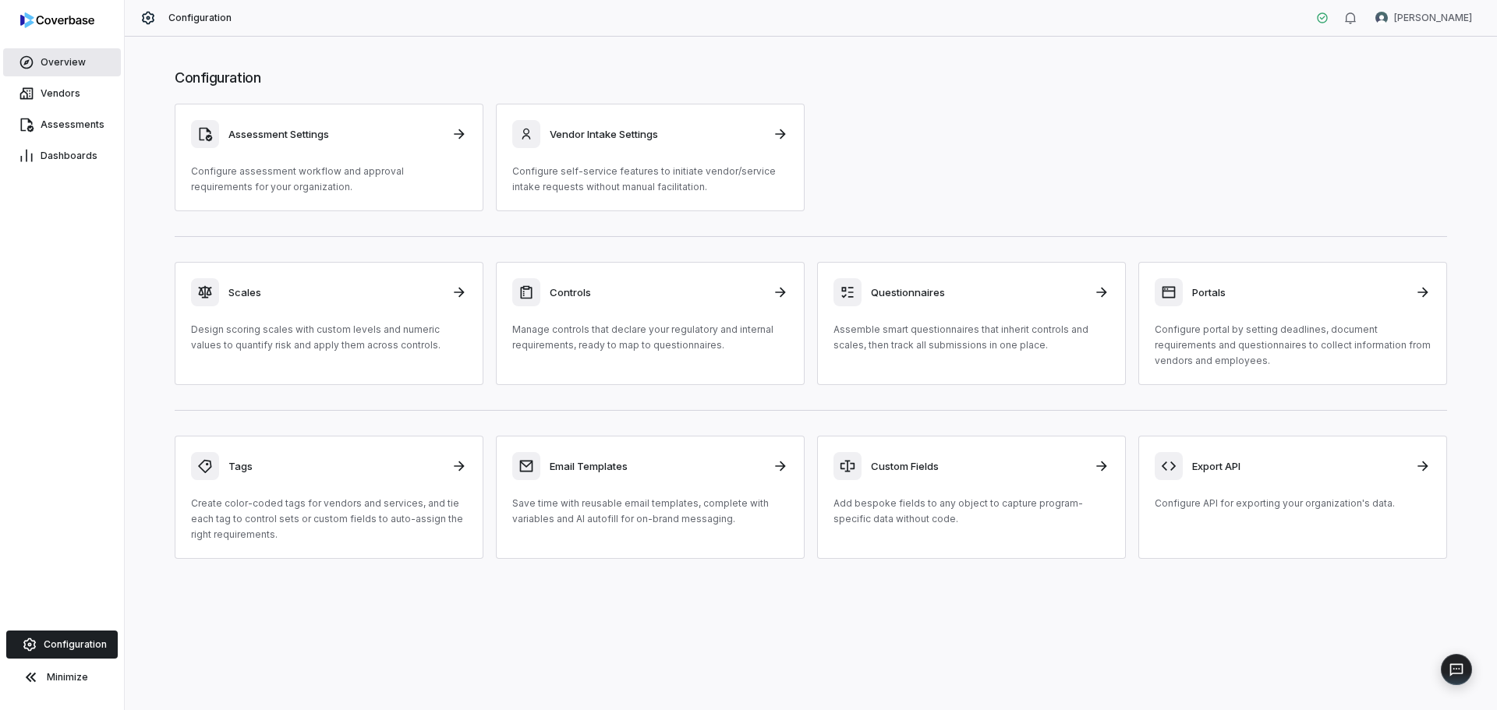 The width and height of the screenshot is (1497, 710). What do you see at coordinates (62, 125) in the screenshot?
I see `a: Assessments` at bounding box center [62, 125].